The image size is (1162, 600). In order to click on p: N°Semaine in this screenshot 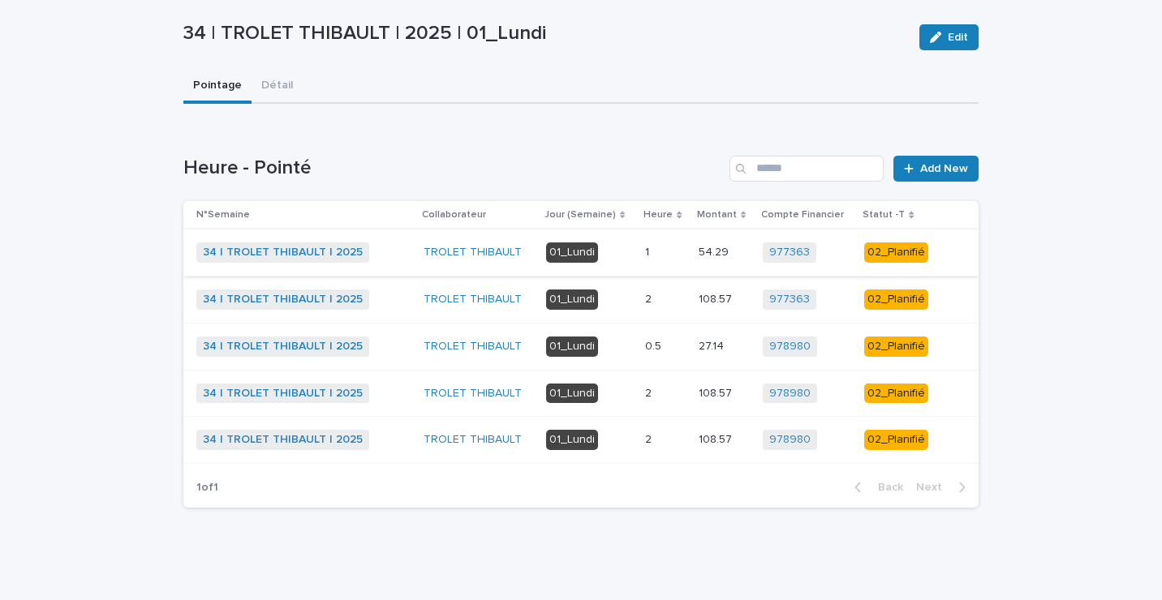, I will do `click(223, 215)`.